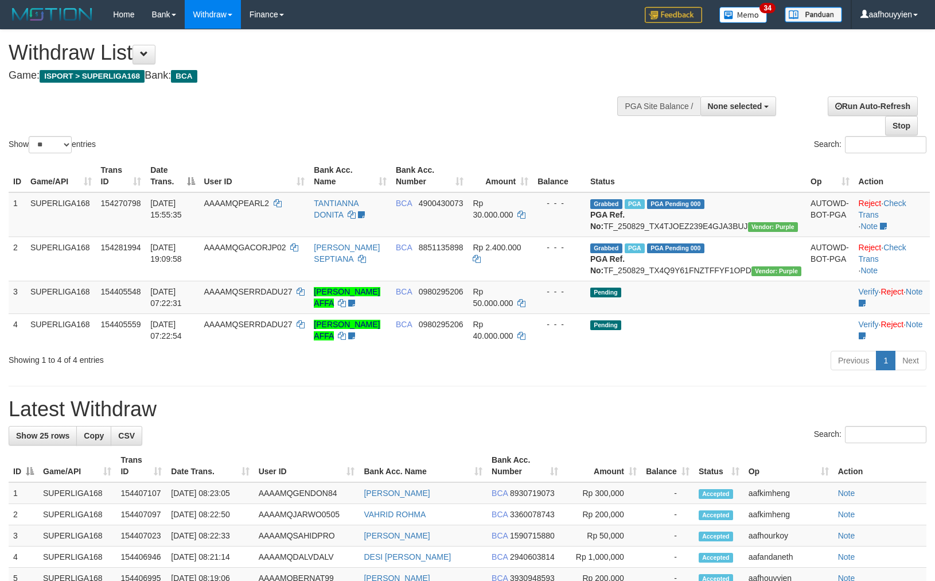 This screenshot has width=935, height=581. What do you see at coordinates (468, 409) in the screenshot?
I see `h1: Latest Withdraw` at bounding box center [468, 409].